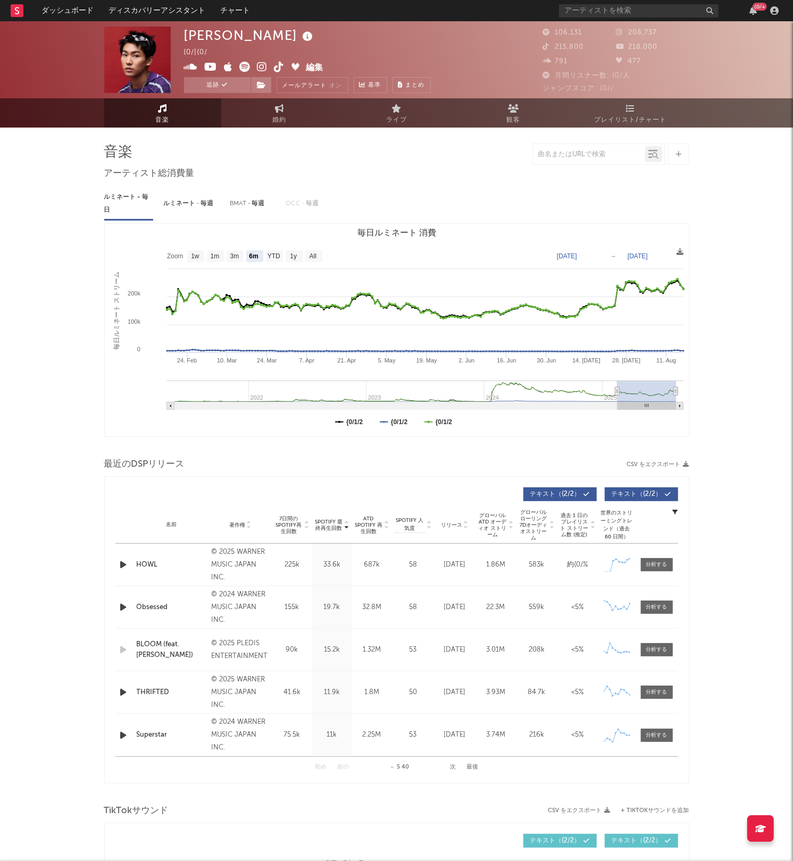  I want to click on div: 11k, so click(332, 735).